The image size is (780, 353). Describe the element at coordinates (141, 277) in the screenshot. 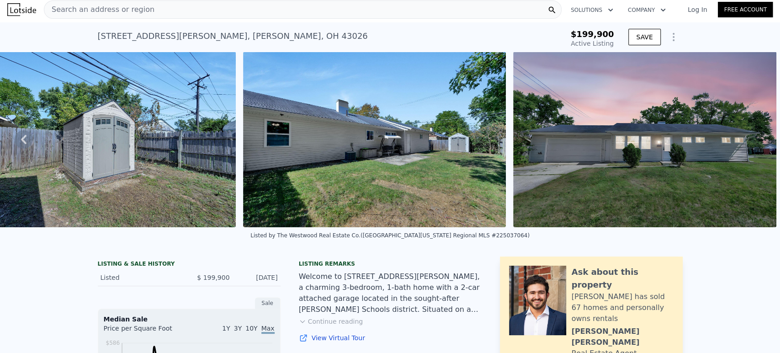

I see `div: Listed` at that location.